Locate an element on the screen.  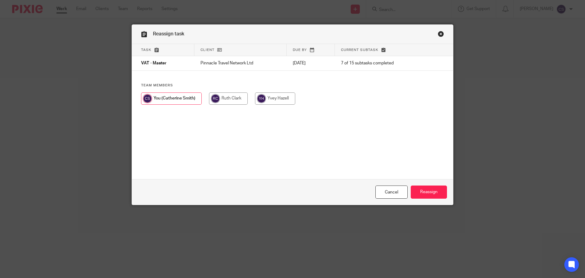
input: Reassign is located at coordinates (429, 192).